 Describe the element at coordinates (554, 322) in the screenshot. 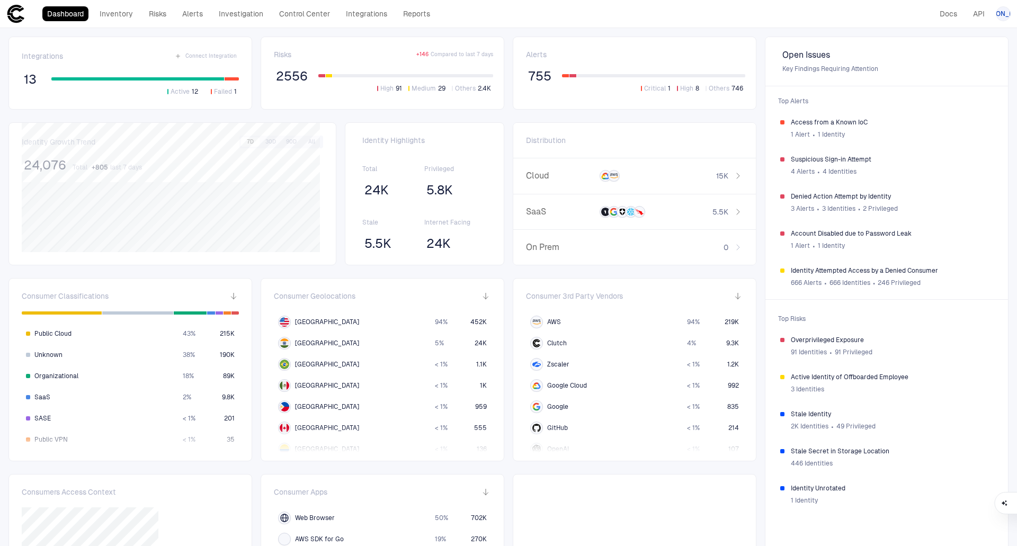

I see `span: AWS` at that location.